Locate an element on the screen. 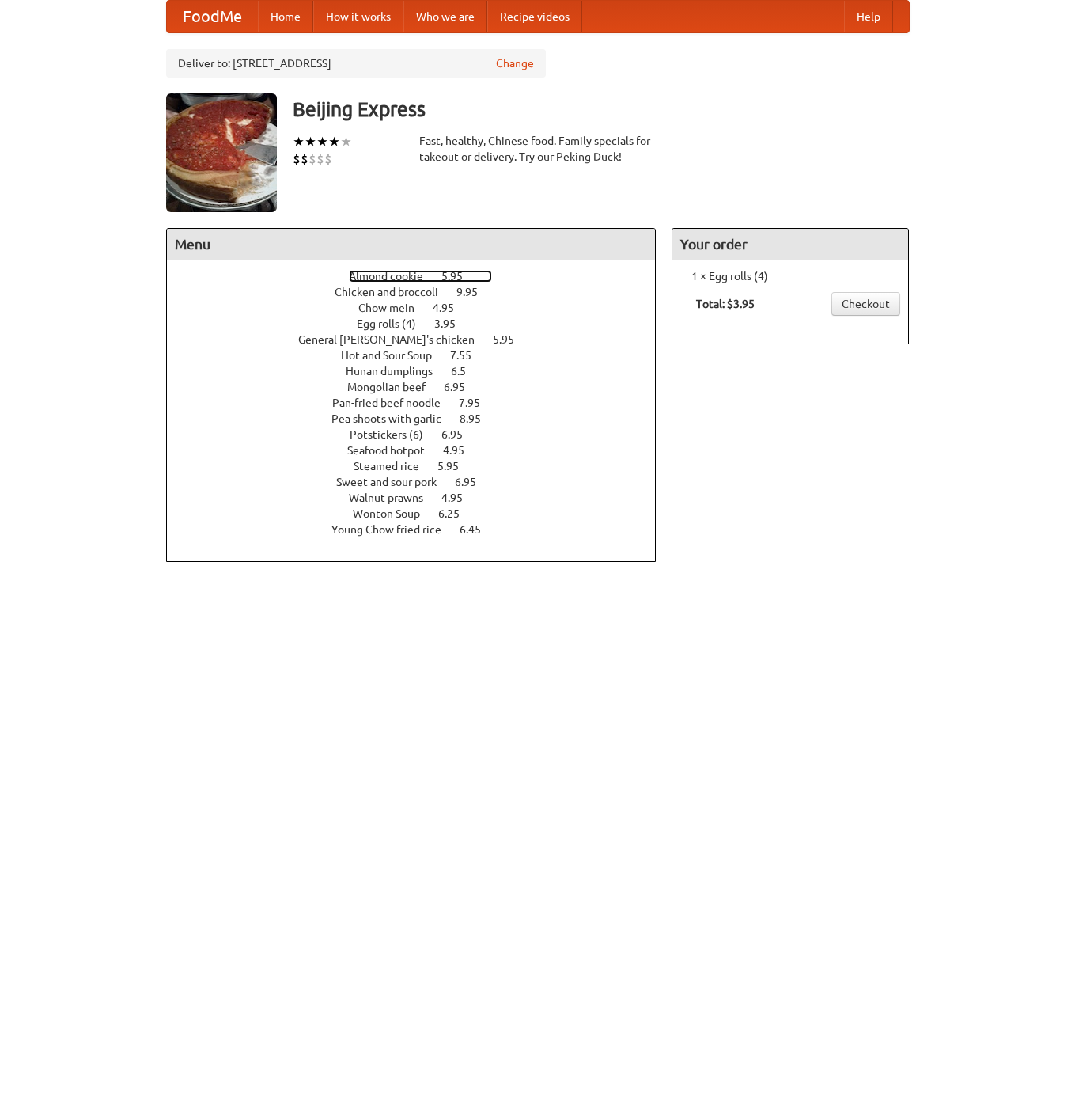 The height and width of the screenshot is (1120, 1075). a: Chow mein 4.95 is located at coordinates (421, 308).